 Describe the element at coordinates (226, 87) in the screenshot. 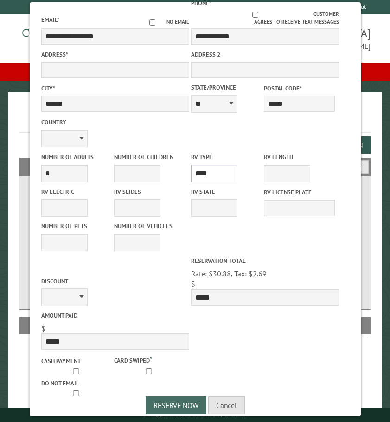

I see `label: State/Province` at that location.